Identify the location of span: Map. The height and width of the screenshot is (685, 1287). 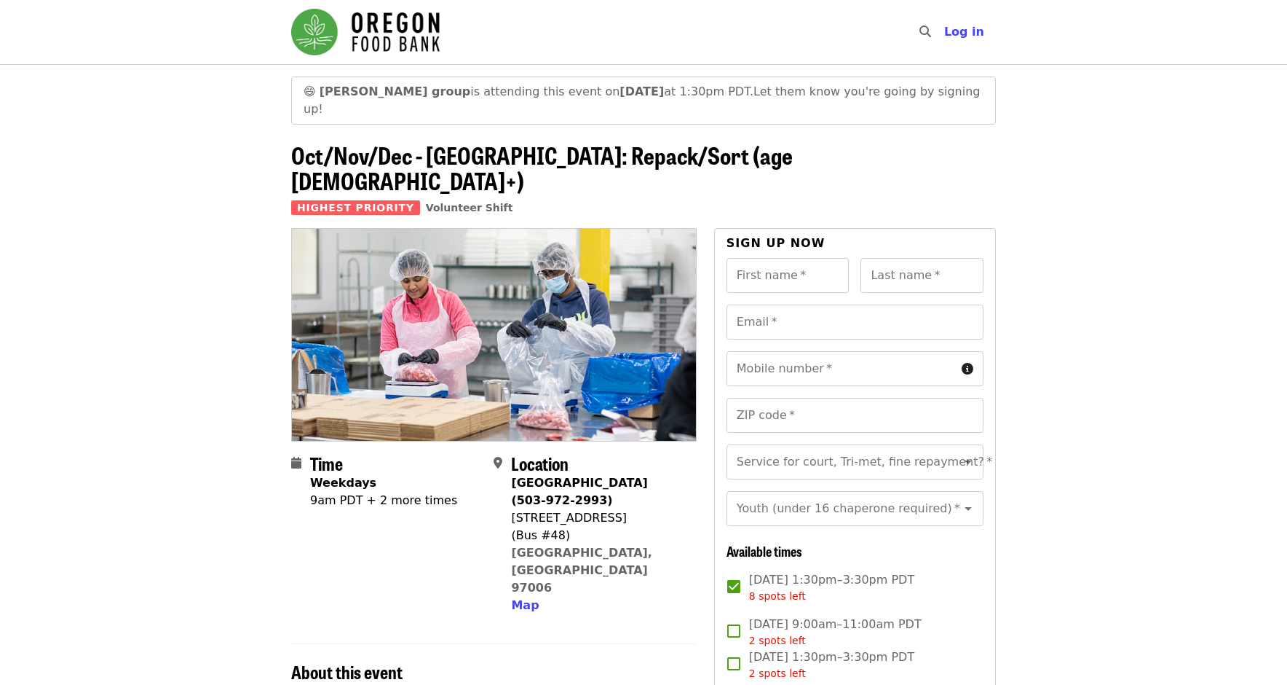
(525, 604).